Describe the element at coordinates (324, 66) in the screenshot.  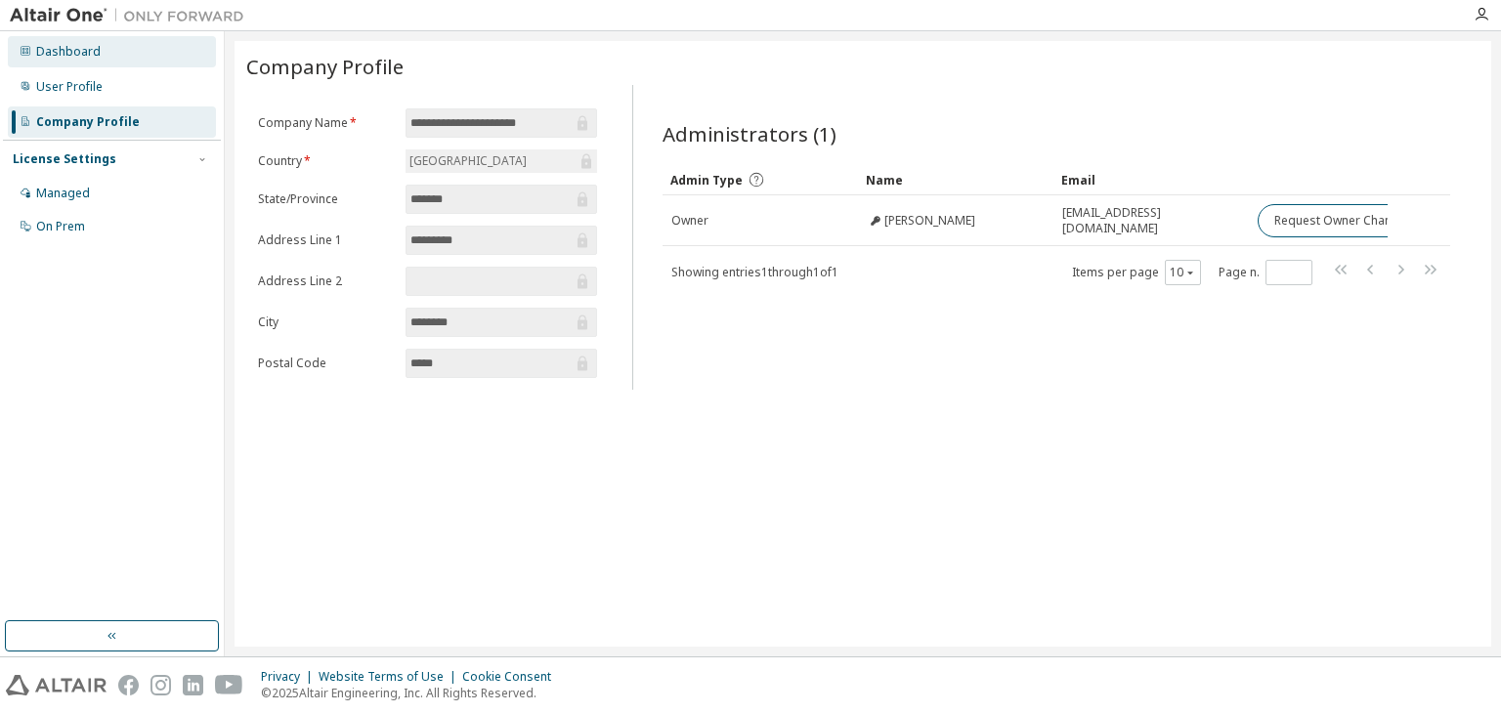
I see `span: Company Profile` at that location.